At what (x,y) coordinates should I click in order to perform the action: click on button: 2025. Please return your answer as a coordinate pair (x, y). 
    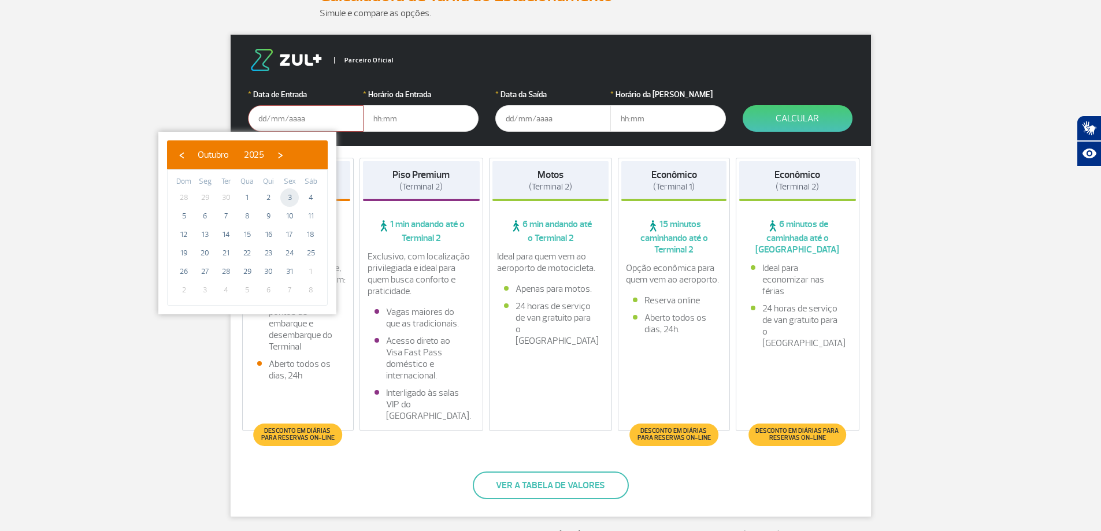
    Looking at the image, I should click on (254, 155).